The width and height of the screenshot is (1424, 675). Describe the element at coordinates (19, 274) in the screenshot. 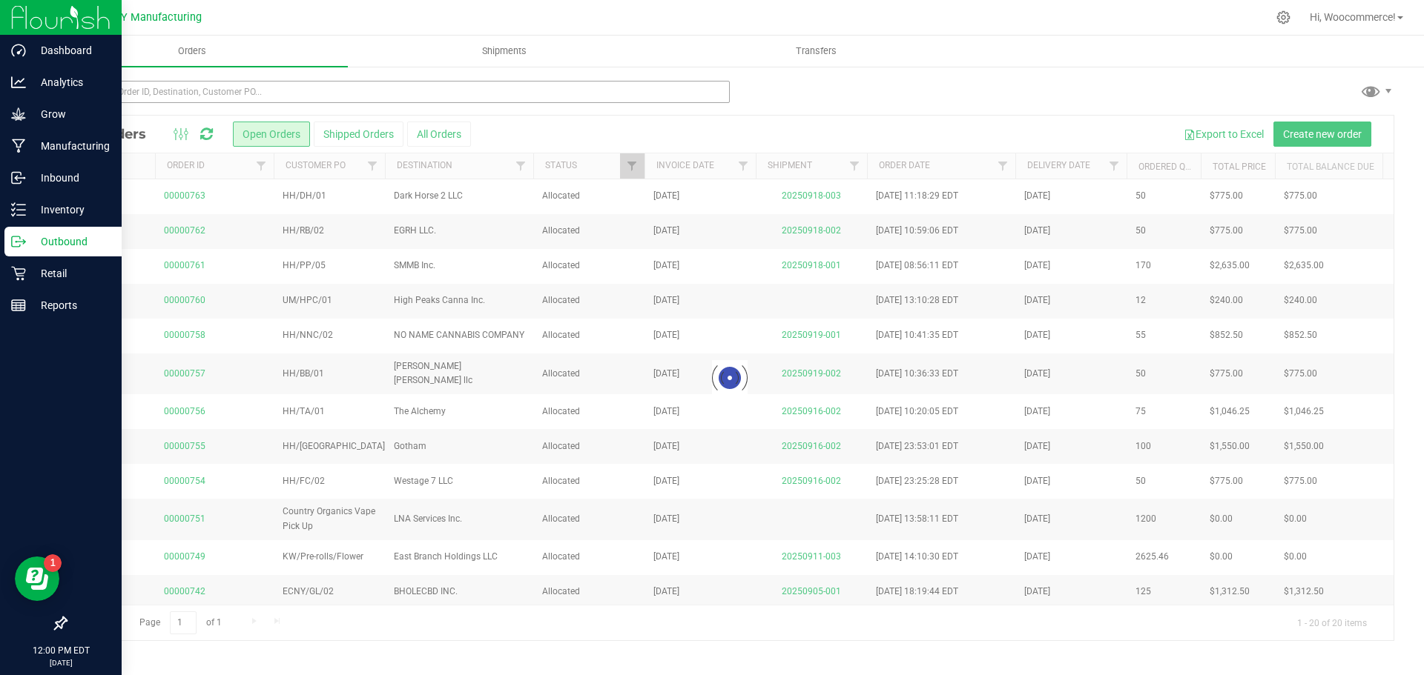

I see `inline-svg: Retail` at that location.